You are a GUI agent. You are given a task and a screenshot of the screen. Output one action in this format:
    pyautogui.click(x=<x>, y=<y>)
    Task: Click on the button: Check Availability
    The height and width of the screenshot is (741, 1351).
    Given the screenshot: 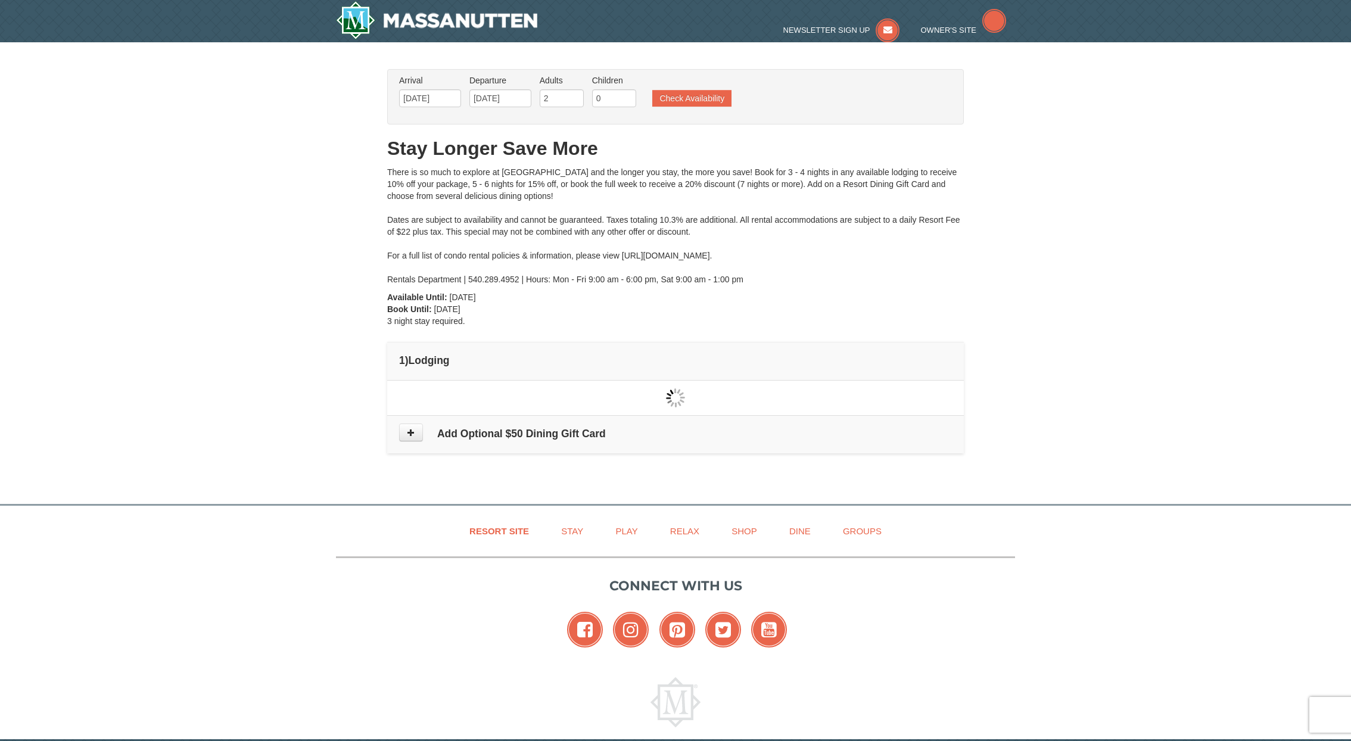 What is the action you would take?
    pyautogui.click(x=692, y=98)
    